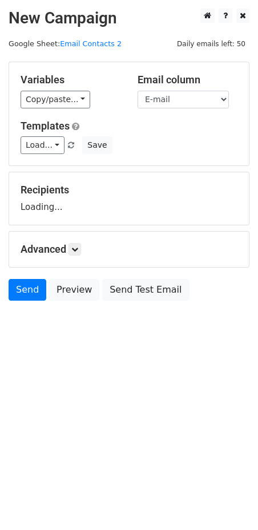  I want to click on button: Save, so click(97, 145).